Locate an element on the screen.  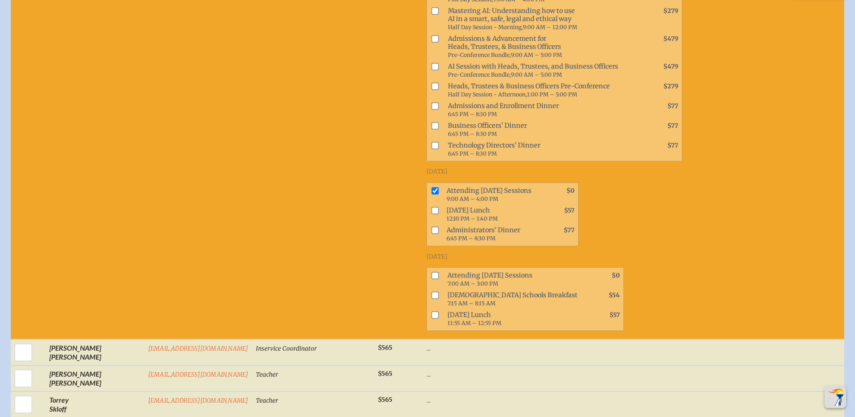
span: $54 is located at coordinates (614, 295).